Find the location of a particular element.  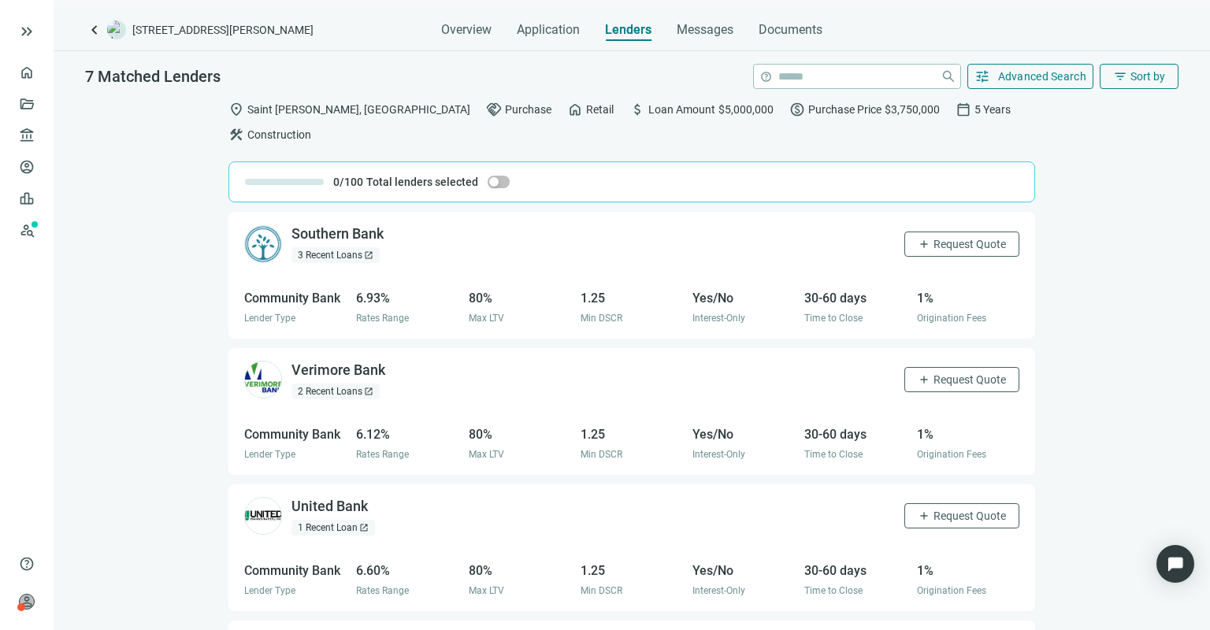

div: United Bank is located at coordinates (329, 507).